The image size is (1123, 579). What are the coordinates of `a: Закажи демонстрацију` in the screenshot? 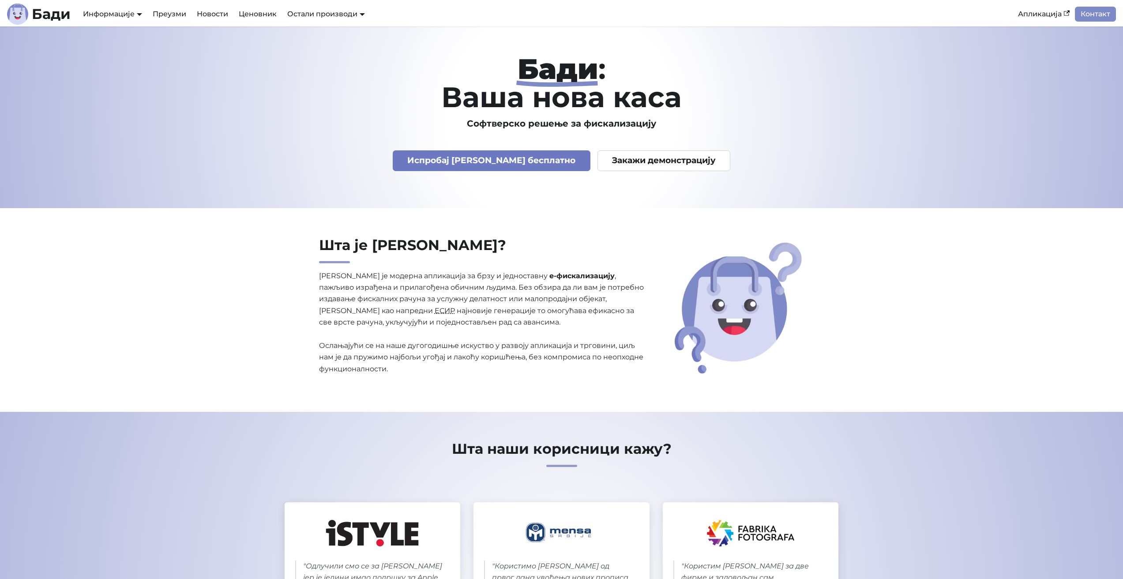 It's located at (664, 161).